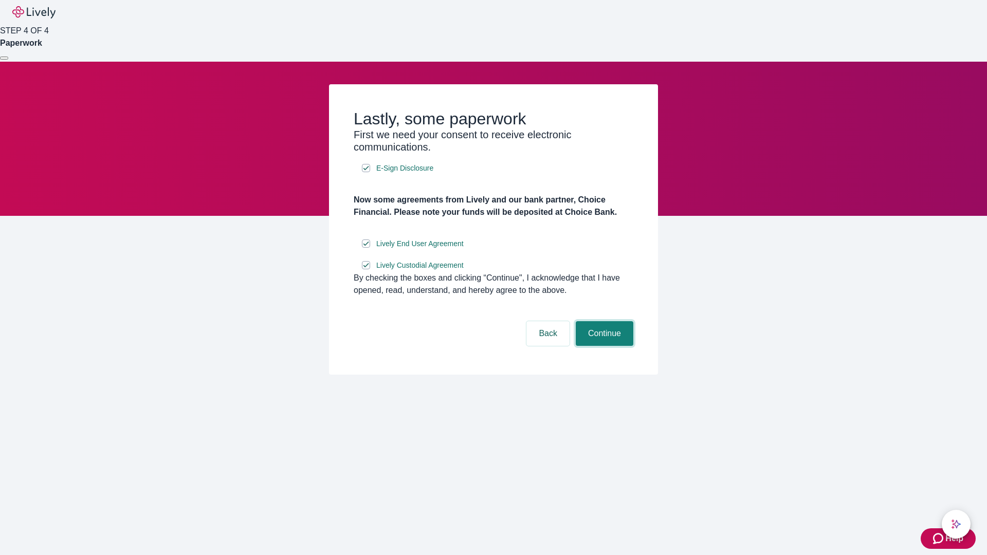  Describe the element at coordinates (405, 168) in the screenshot. I see `span: E-Sign Disclosure` at that location.